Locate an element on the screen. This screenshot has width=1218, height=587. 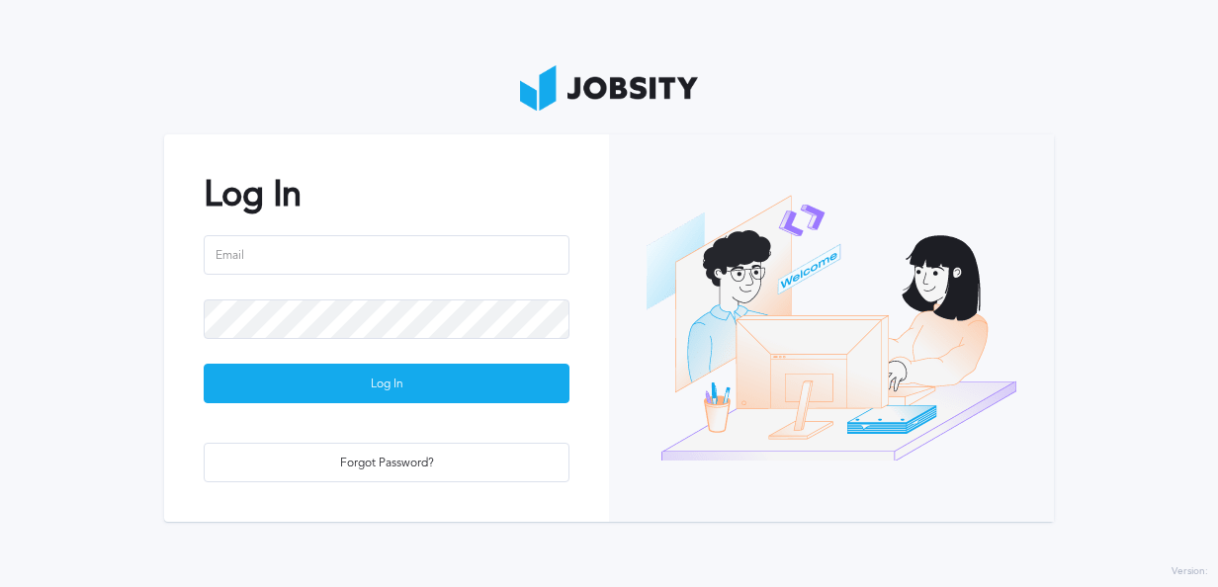
input: Email is located at coordinates (387, 255).